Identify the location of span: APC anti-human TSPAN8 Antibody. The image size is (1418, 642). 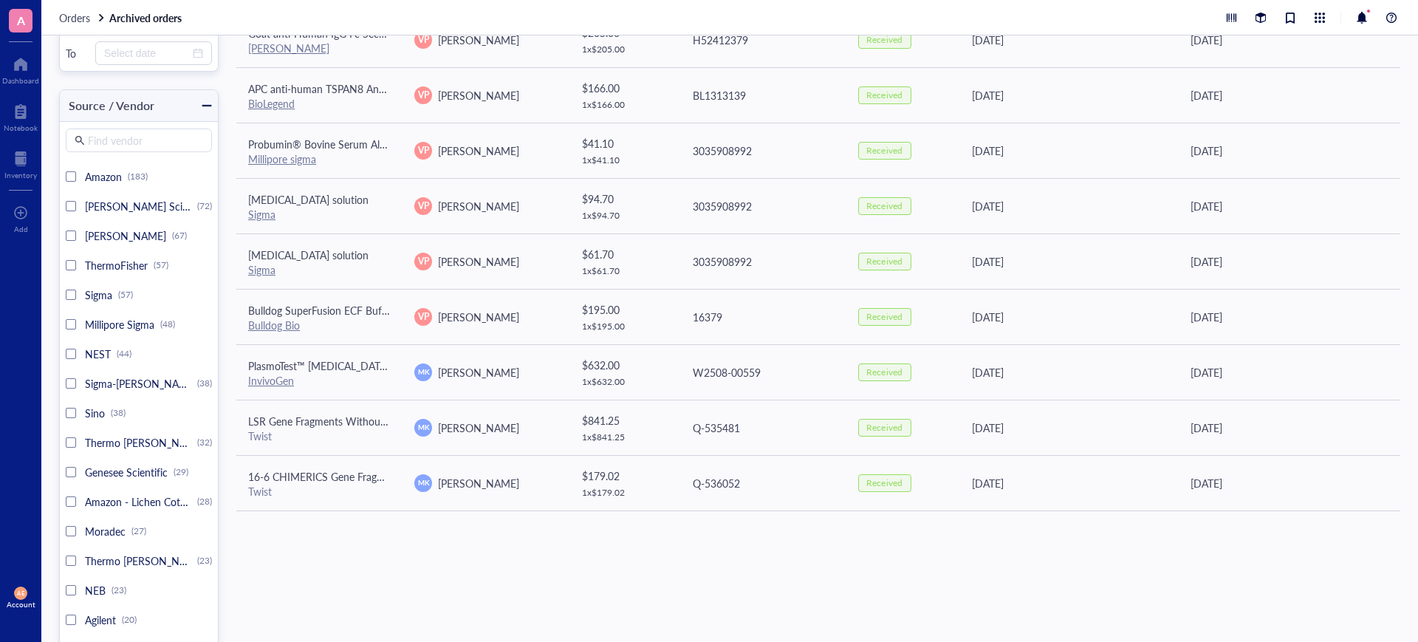
(328, 89).